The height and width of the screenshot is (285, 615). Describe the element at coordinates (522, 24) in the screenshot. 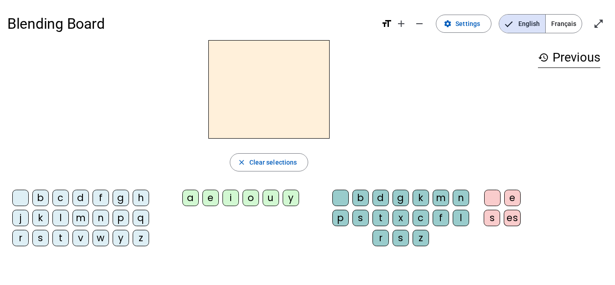

I see `span: English` at that location.